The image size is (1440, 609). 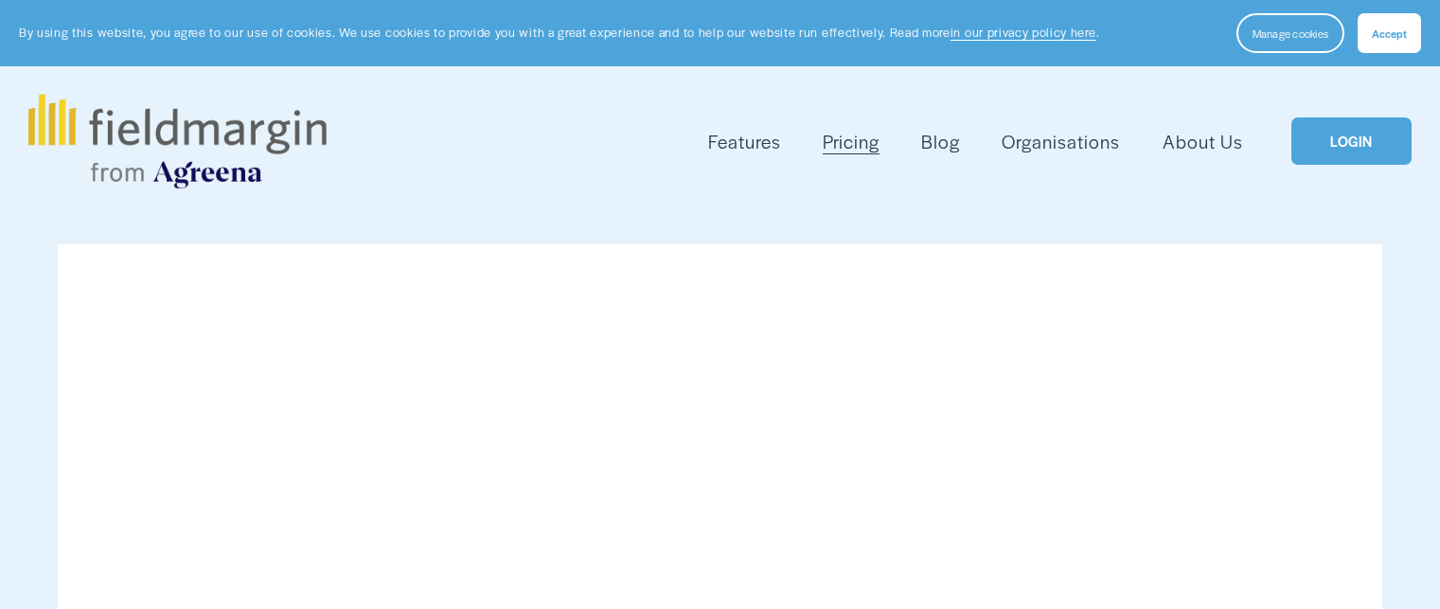 What do you see at coordinates (1023, 32) in the screenshot?
I see `a: in our privacy policy here` at bounding box center [1023, 32].